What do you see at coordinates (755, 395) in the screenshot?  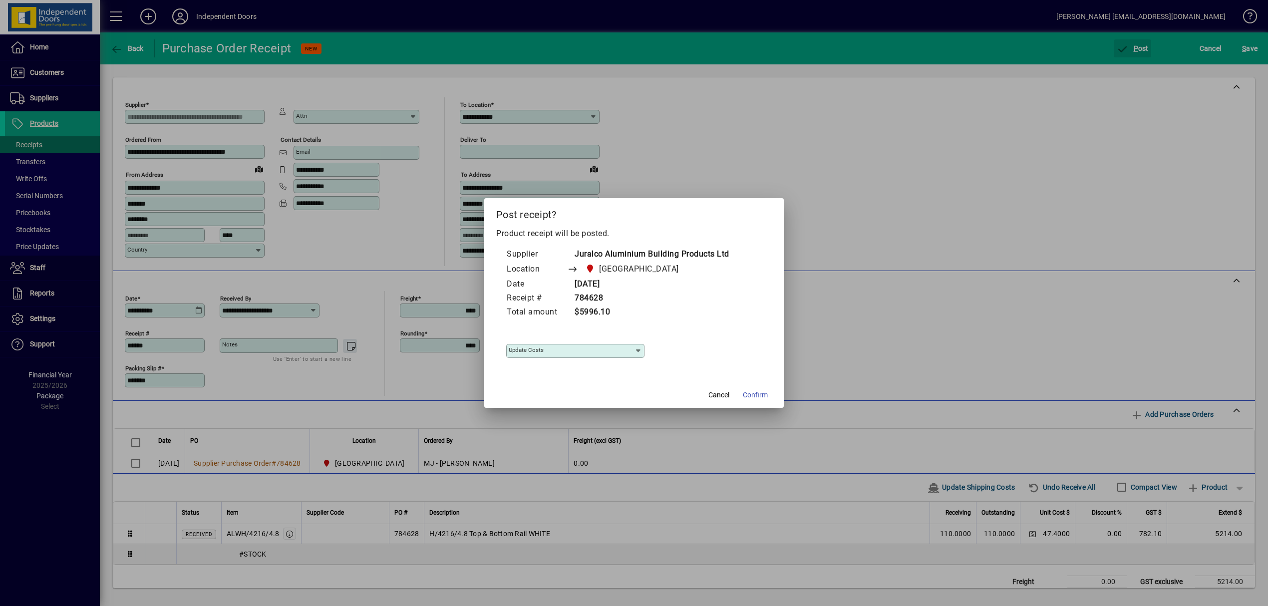 I see `button: Confirm` at bounding box center [755, 395].